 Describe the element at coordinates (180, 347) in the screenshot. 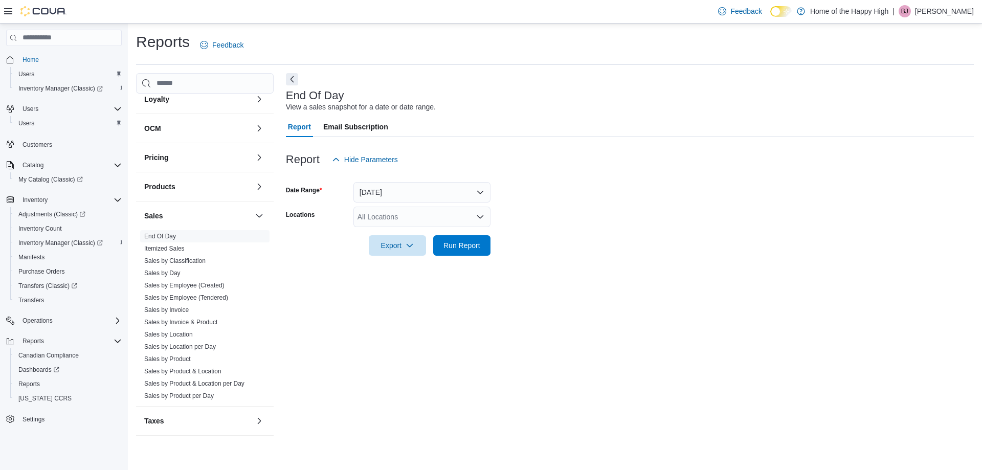

I see `span: Sales by Location per Day` at that location.